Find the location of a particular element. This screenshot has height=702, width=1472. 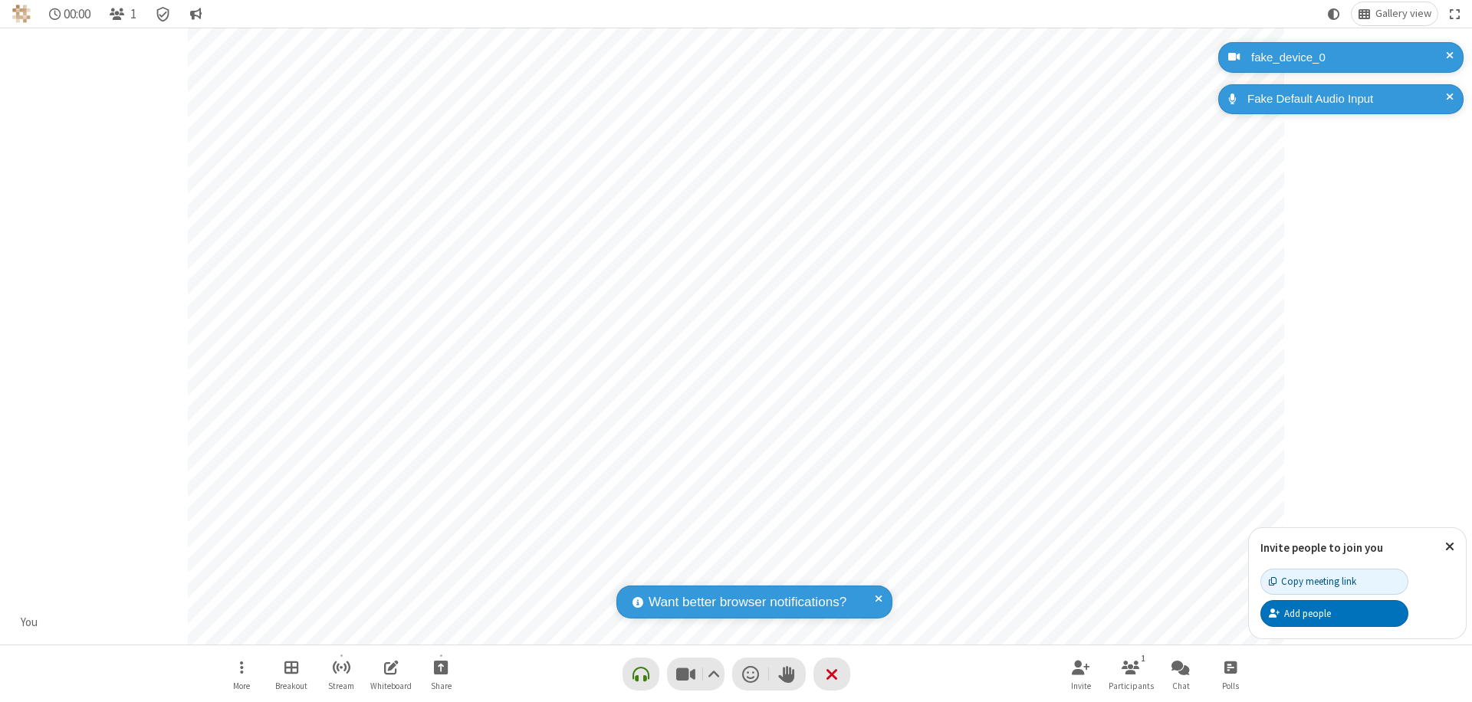

button: Start streaming is located at coordinates (341, 674).